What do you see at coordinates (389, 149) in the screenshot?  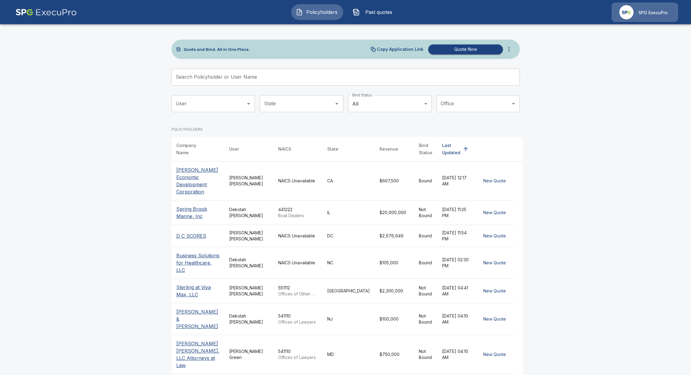 I see `div: Revenue` at bounding box center [389, 149].